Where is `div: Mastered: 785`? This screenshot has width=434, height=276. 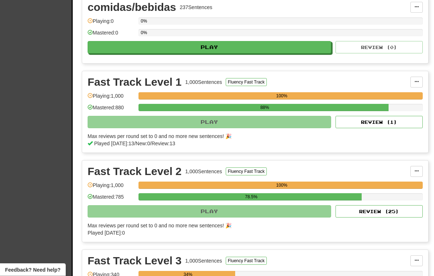 div: Mastered: 785 is located at coordinates (111, 199).